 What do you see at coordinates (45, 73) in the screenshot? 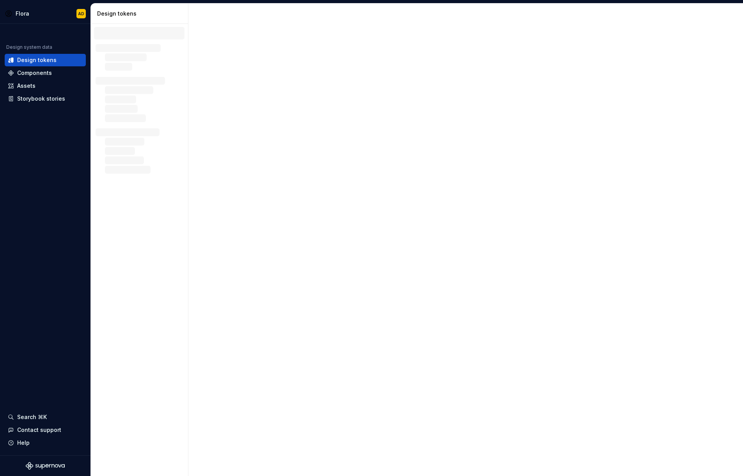
I see `a: Components` at bounding box center [45, 73].